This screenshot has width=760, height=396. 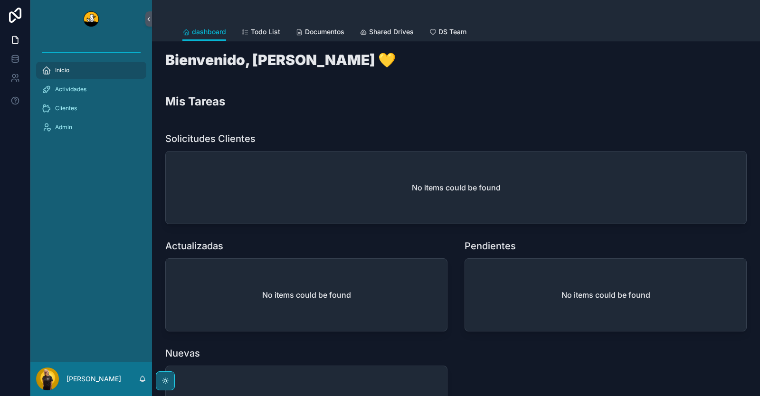 What do you see at coordinates (91, 89) in the screenshot?
I see `a: Actividades` at bounding box center [91, 89].